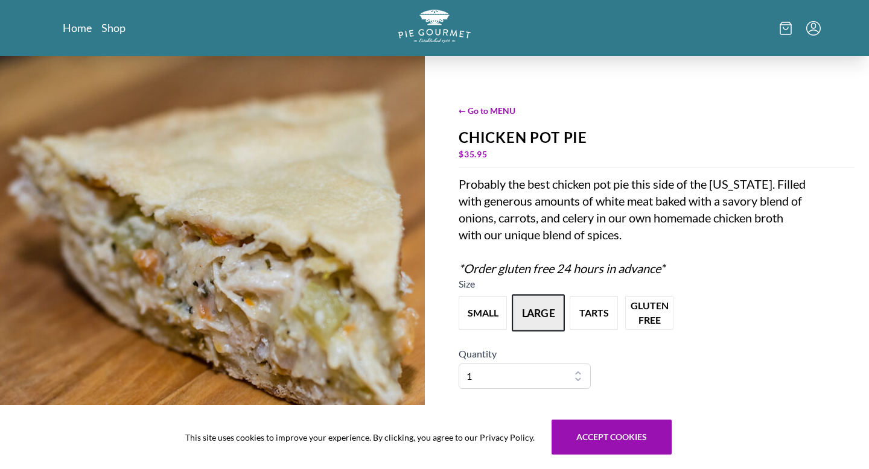  Describe the element at coordinates (434, 28) in the screenshot. I see `a: Logo` at that location.